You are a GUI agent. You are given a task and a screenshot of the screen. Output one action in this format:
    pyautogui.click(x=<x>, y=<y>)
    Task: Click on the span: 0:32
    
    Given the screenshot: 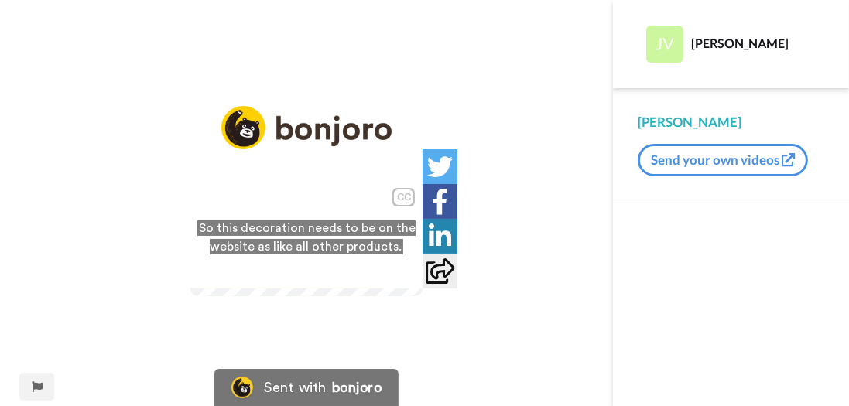 What is the action you would take?
    pyautogui.click(x=214, y=267)
    